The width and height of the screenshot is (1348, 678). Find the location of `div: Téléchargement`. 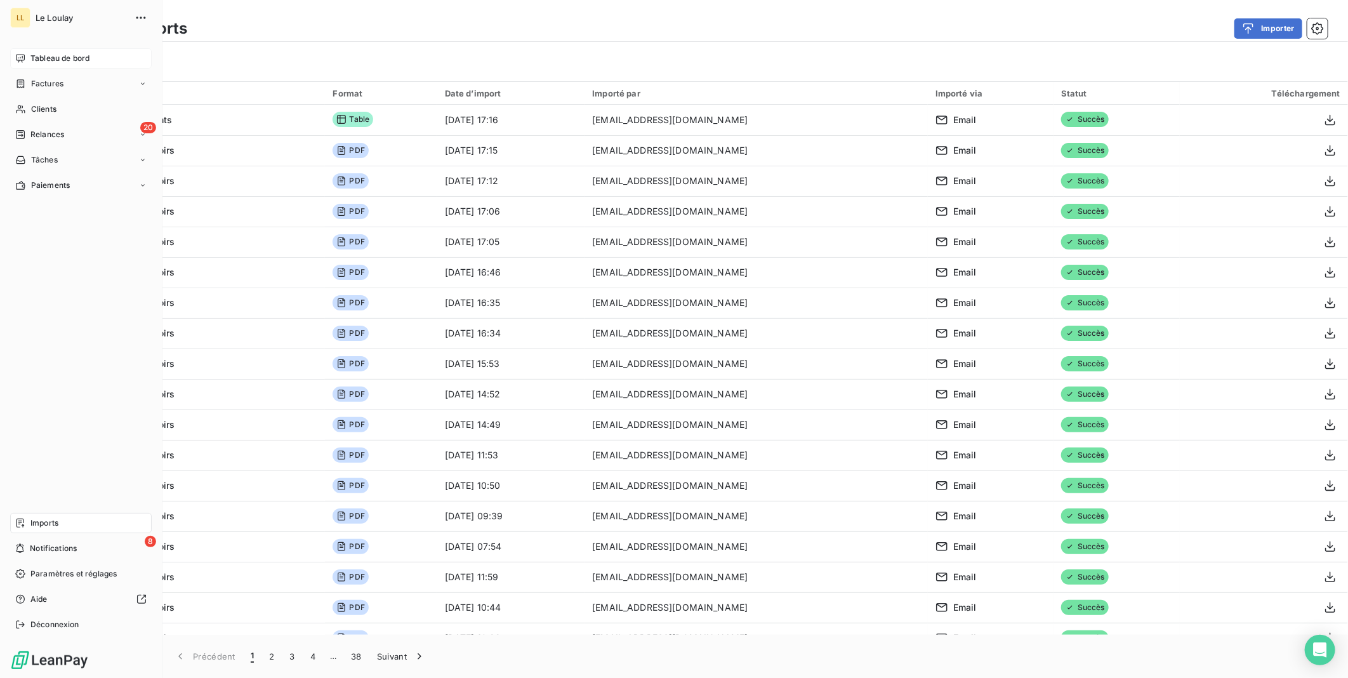

div: Téléchargement is located at coordinates (1263, 93).